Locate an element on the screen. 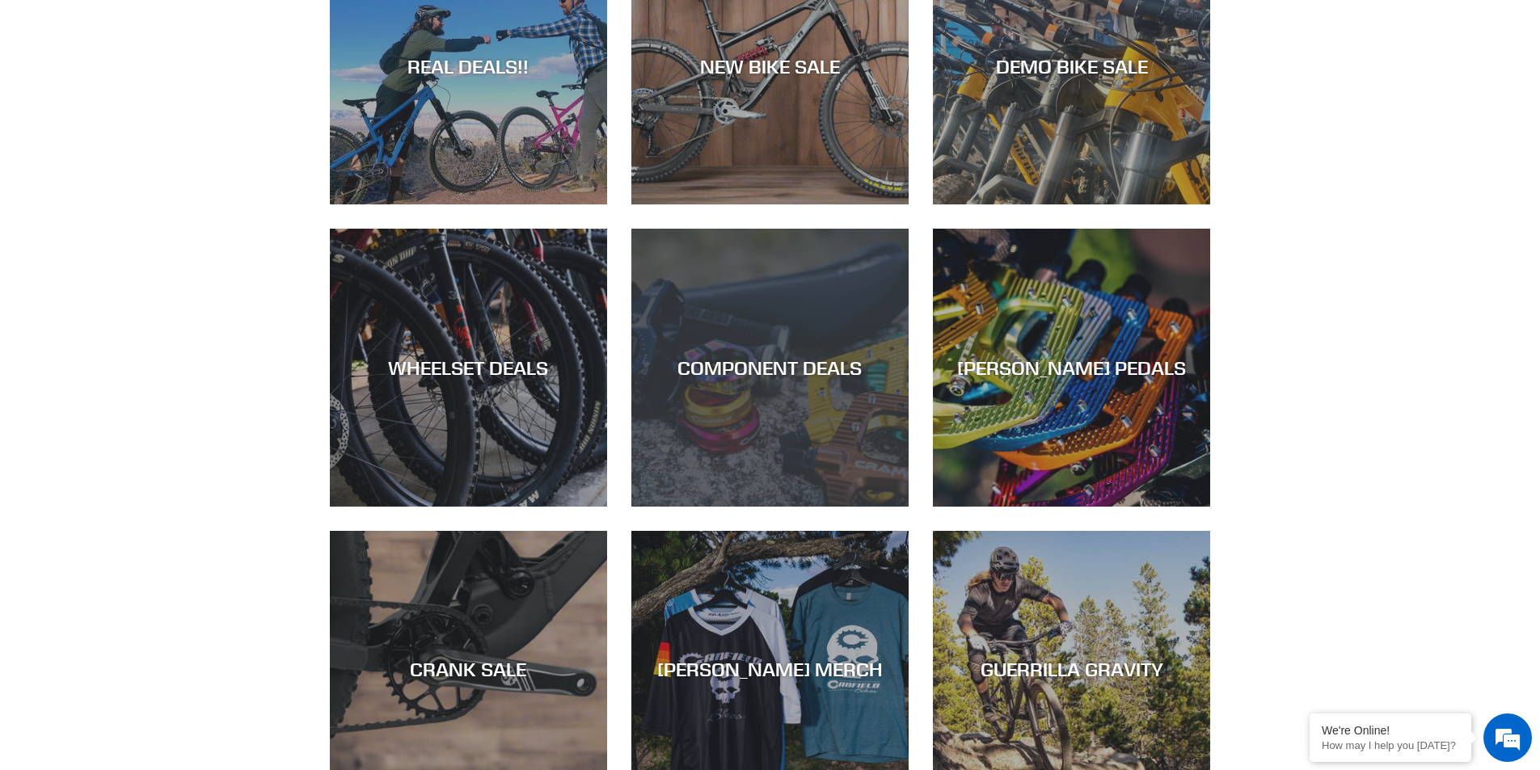 The height and width of the screenshot is (770, 1540). a: COMPONENT DEALS is located at coordinates (770, 367).